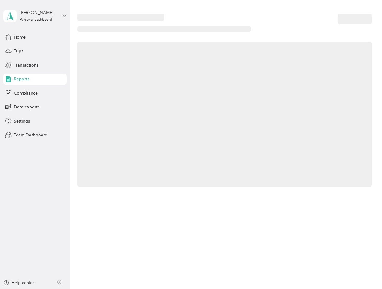 The height and width of the screenshot is (289, 382). What do you see at coordinates (18, 51) in the screenshot?
I see `span: Trips` at bounding box center [18, 51].